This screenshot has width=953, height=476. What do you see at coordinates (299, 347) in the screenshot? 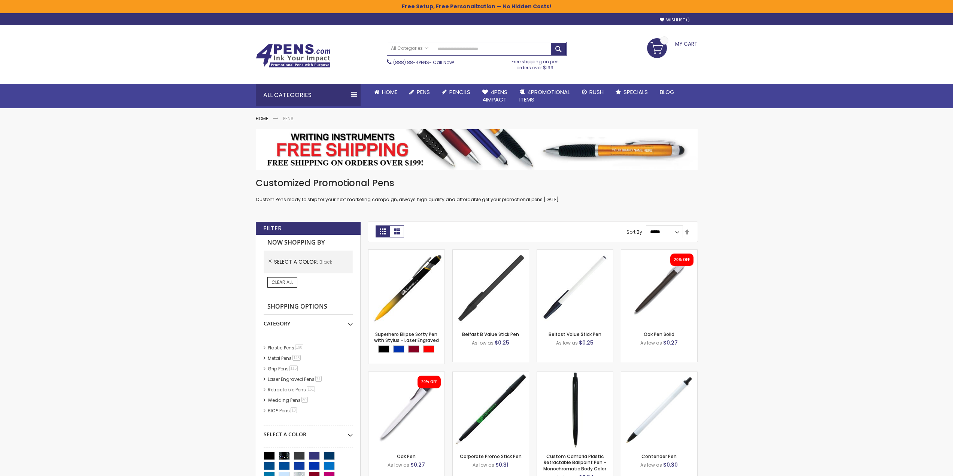
I see `span: 190` at bounding box center [299, 347].